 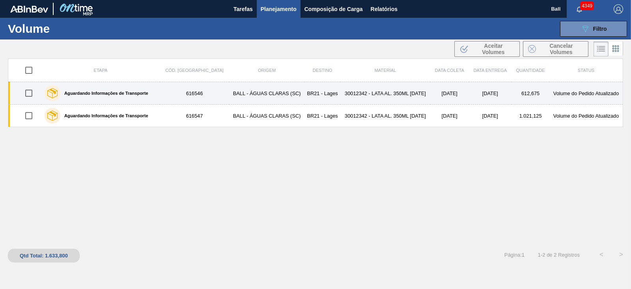 What do you see at coordinates (316, 93) in the screenshot?
I see `a: Aguardando Informações de Transporte616546BALL - ÁGUAS CLARAS (SC)BR21 - Lages30012342 - LATA AL....` at bounding box center [316, 93].